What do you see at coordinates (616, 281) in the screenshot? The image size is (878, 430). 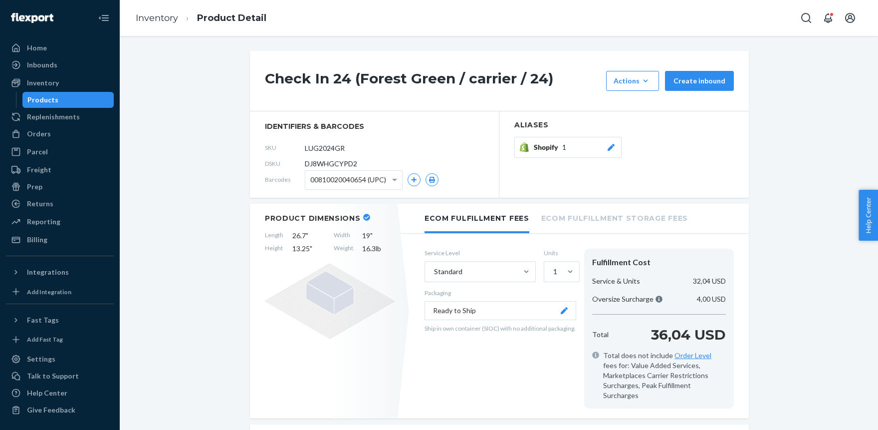 I see `p: Service & Units` at bounding box center [616, 281].